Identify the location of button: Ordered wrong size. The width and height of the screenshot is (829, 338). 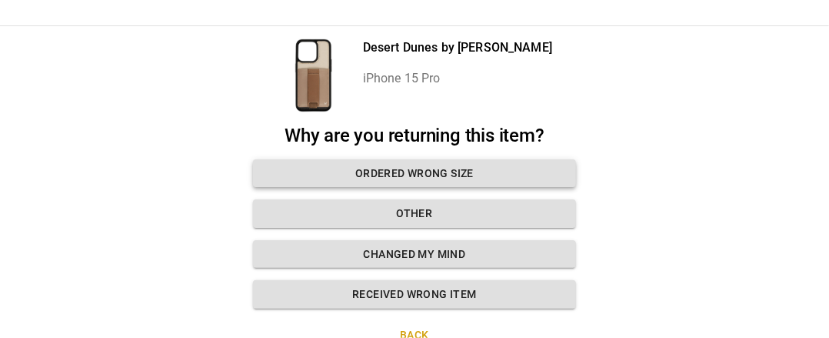
(414, 173).